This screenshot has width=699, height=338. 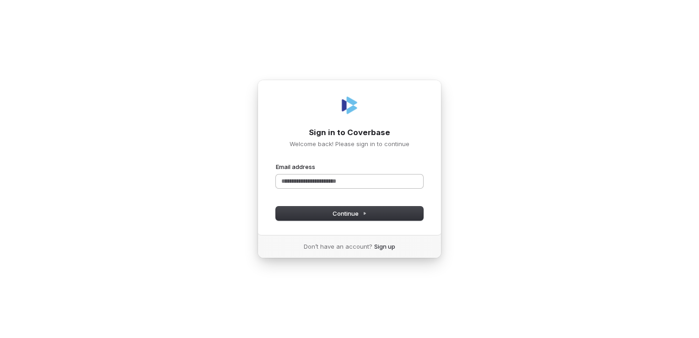 What do you see at coordinates (349, 133) in the screenshot?
I see `h1: Sign in to Coverbase` at bounding box center [349, 133].